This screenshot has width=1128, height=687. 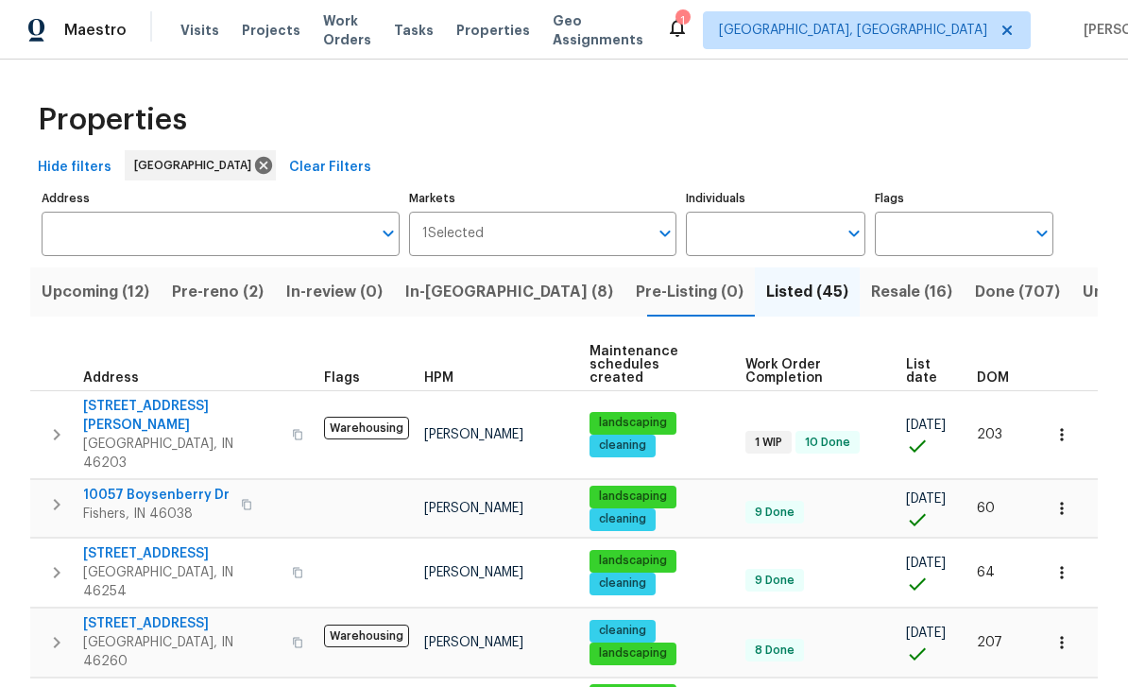 What do you see at coordinates (414, 30) in the screenshot?
I see `span: Tasks` at bounding box center [414, 30].